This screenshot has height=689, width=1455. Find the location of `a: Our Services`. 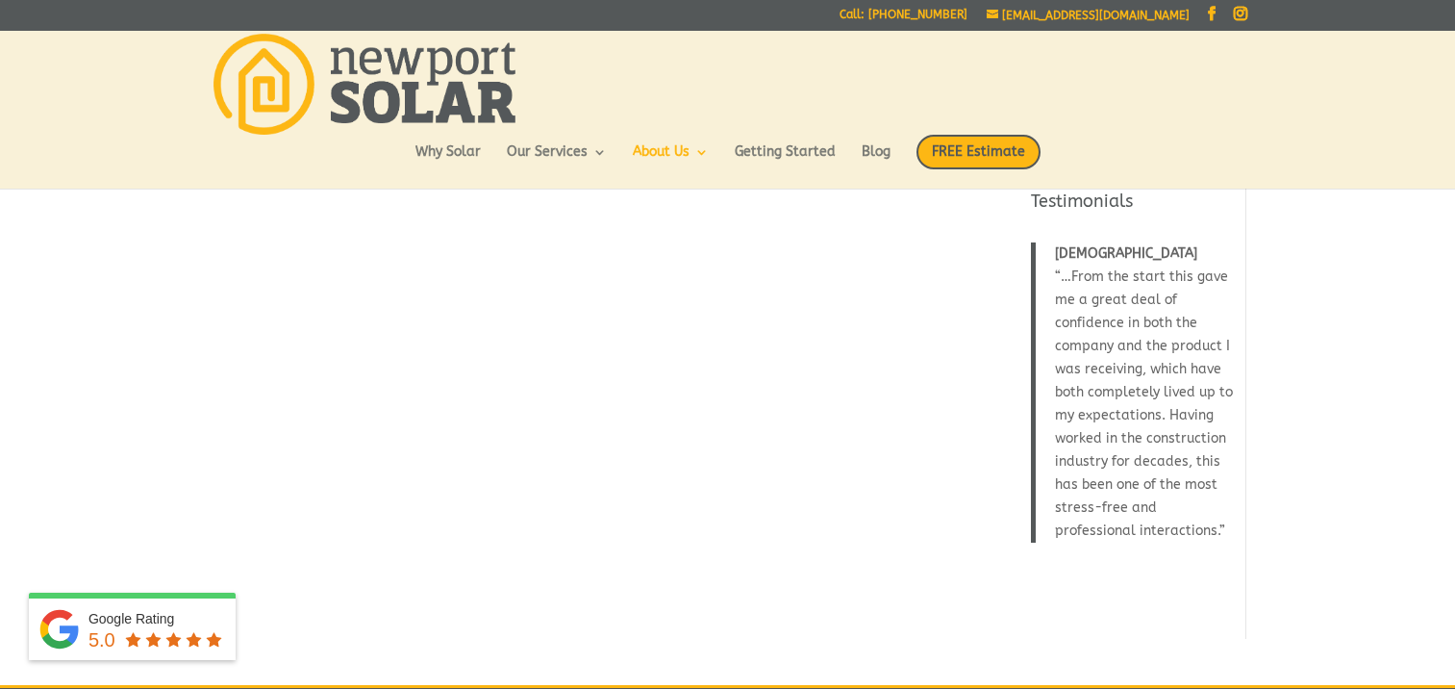

a: Our Services is located at coordinates (557, 162).